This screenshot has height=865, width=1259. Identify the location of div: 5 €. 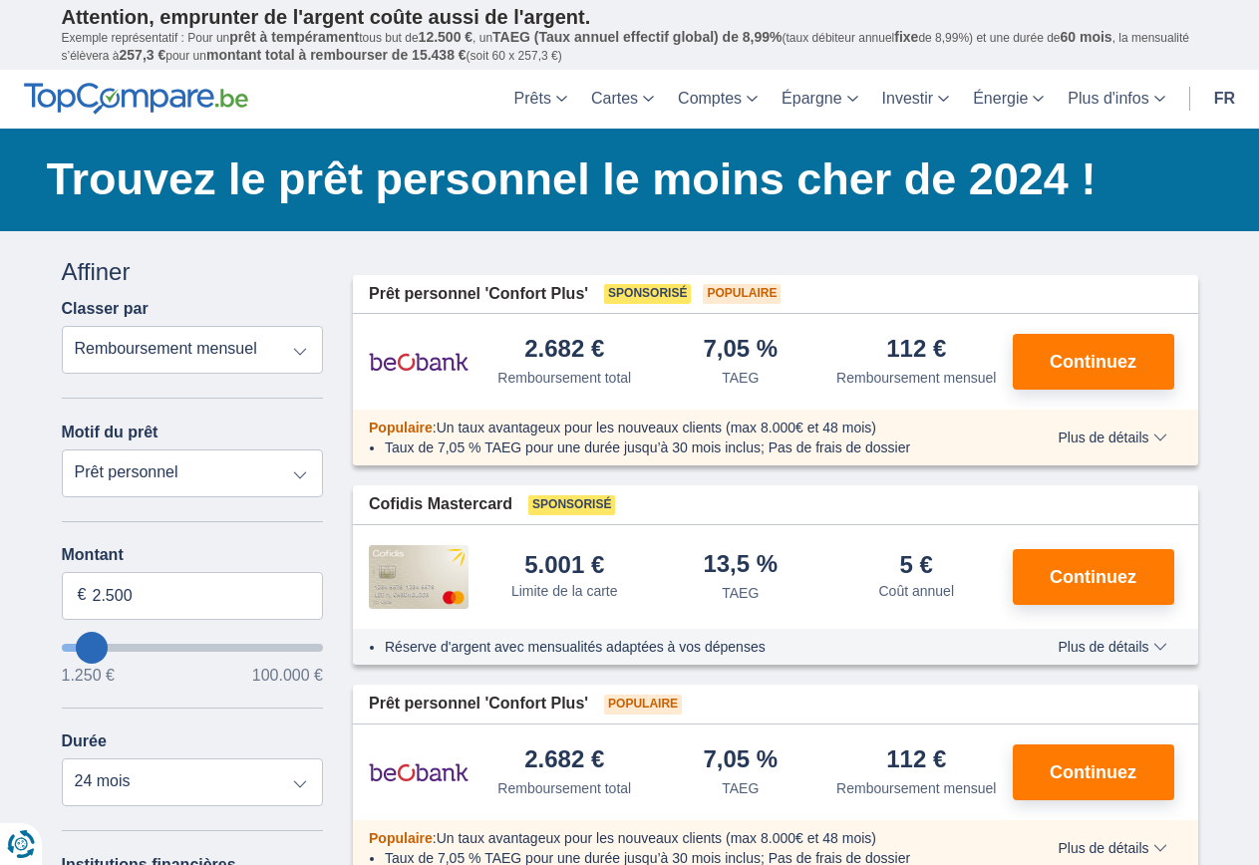
(916, 565).